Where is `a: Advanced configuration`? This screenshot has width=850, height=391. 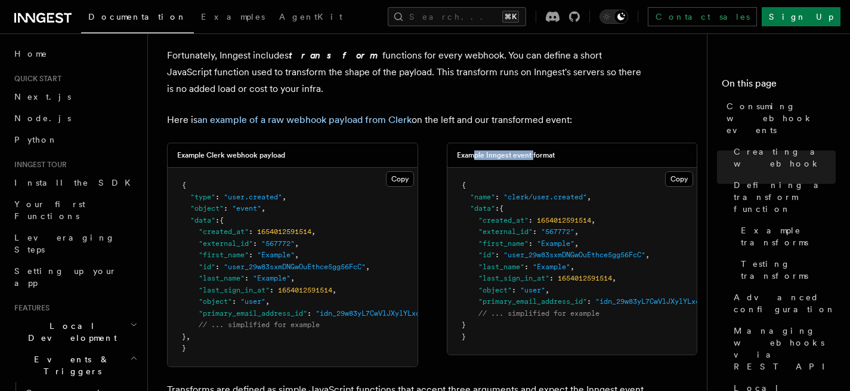
a: Advanced configuration is located at coordinates (782, 303).